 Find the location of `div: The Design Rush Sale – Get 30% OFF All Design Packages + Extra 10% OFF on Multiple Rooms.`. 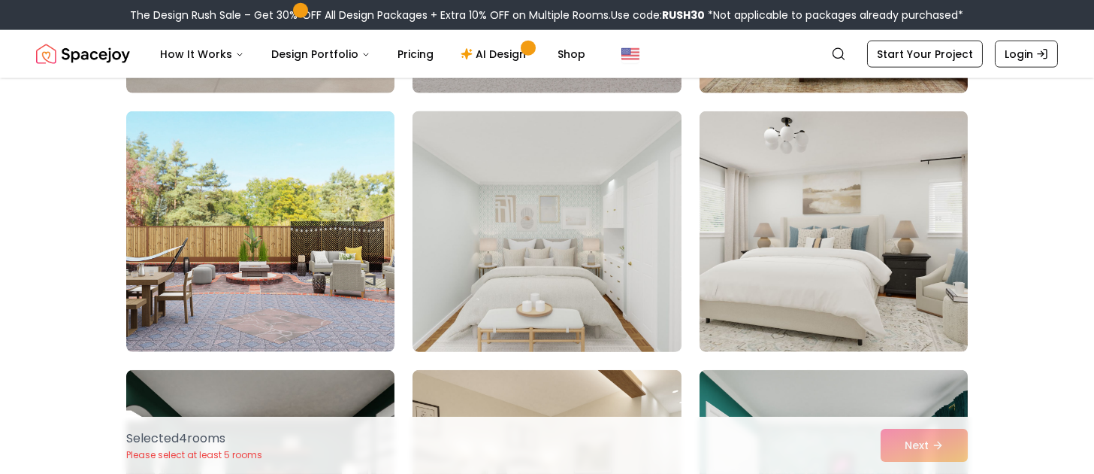

div: The Design Rush Sale – Get 30% OFF All Design Packages + Extra 10% OFF on Multiple Rooms. is located at coordinates (547, 15).